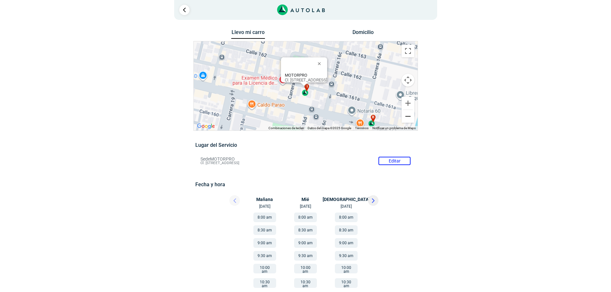  Describe the element at coordinates (394, 128) in the screenshot. I see `a: Notificar un problema de Maps` at that location.